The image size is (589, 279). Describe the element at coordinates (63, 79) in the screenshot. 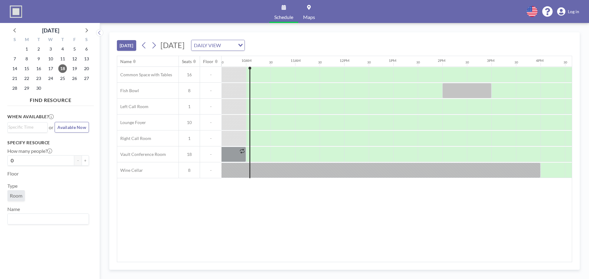

I see `span: Thursday, September 25, 2025` at that location.